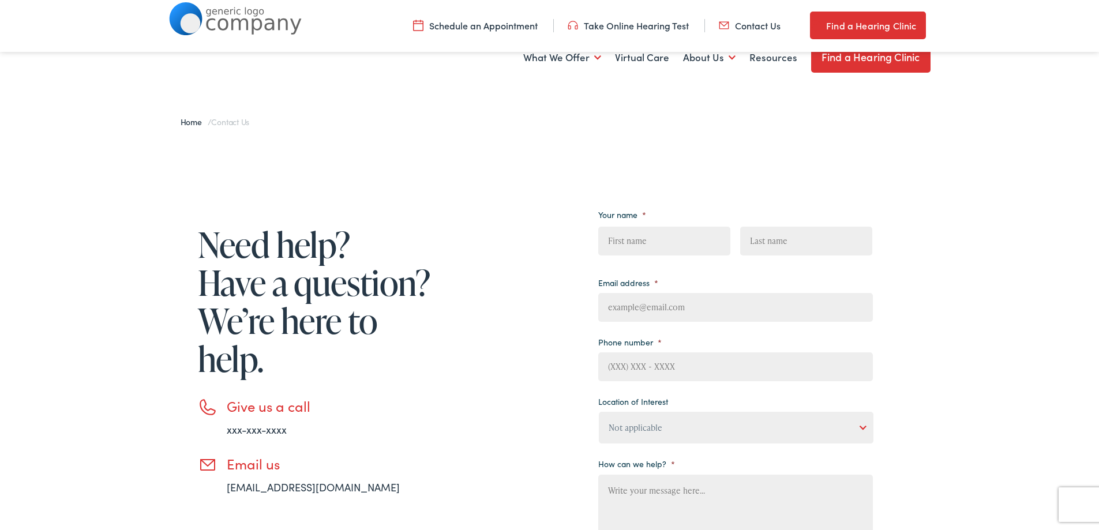 The width and height of the screenshot is (1099, 530). What do you see at coordinates (636, 464) in the screenshot?
I see `label: How can we help?` at bounding box center [636, 464].